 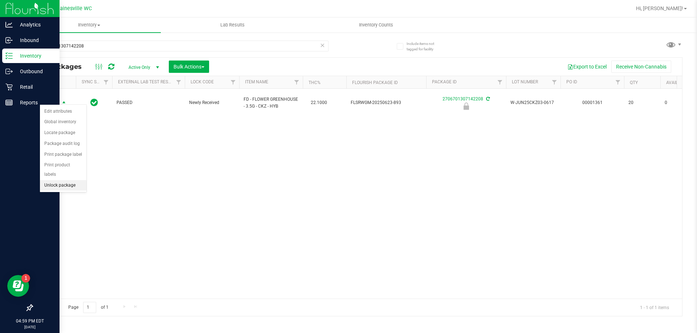 I want to click on li: Package audit log, so click(x=63, y=144).